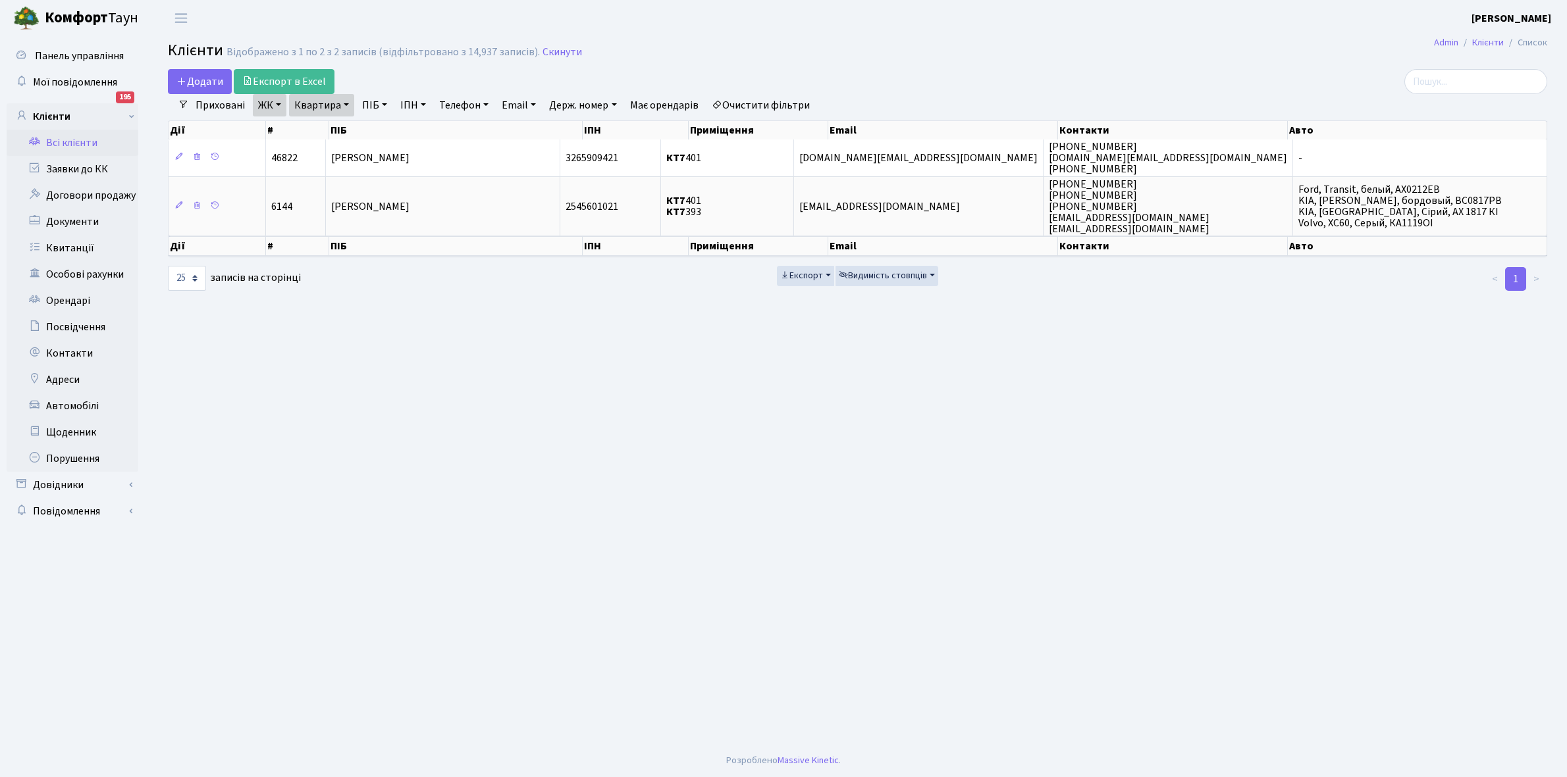 This screenshot has height=777, width=1567. Describe the element at coordinates (72, 511) in the screenshot. I see `a: Повідомлення` at that location.